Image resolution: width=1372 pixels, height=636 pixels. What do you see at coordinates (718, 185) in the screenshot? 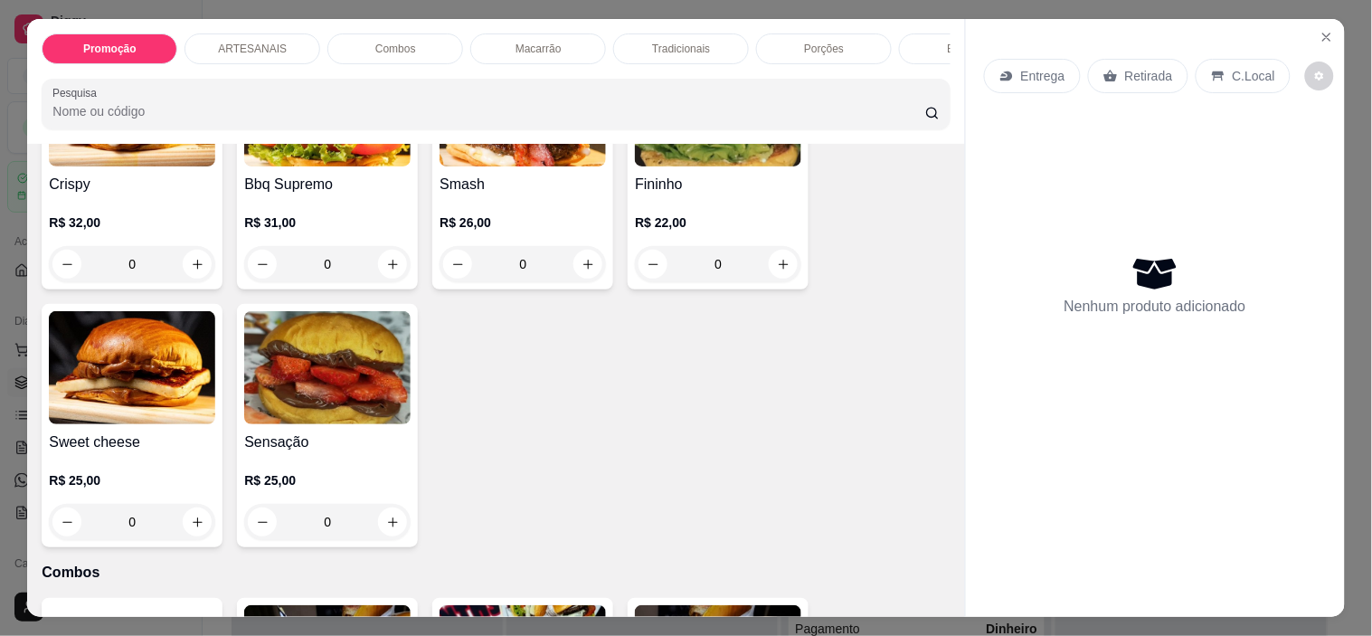
I see `h4: Fininho` at bounding box center [718, 185].